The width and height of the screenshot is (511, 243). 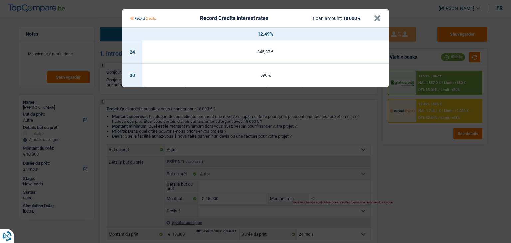 I want to click on th: 12.49%, so click(x=266, y=34).